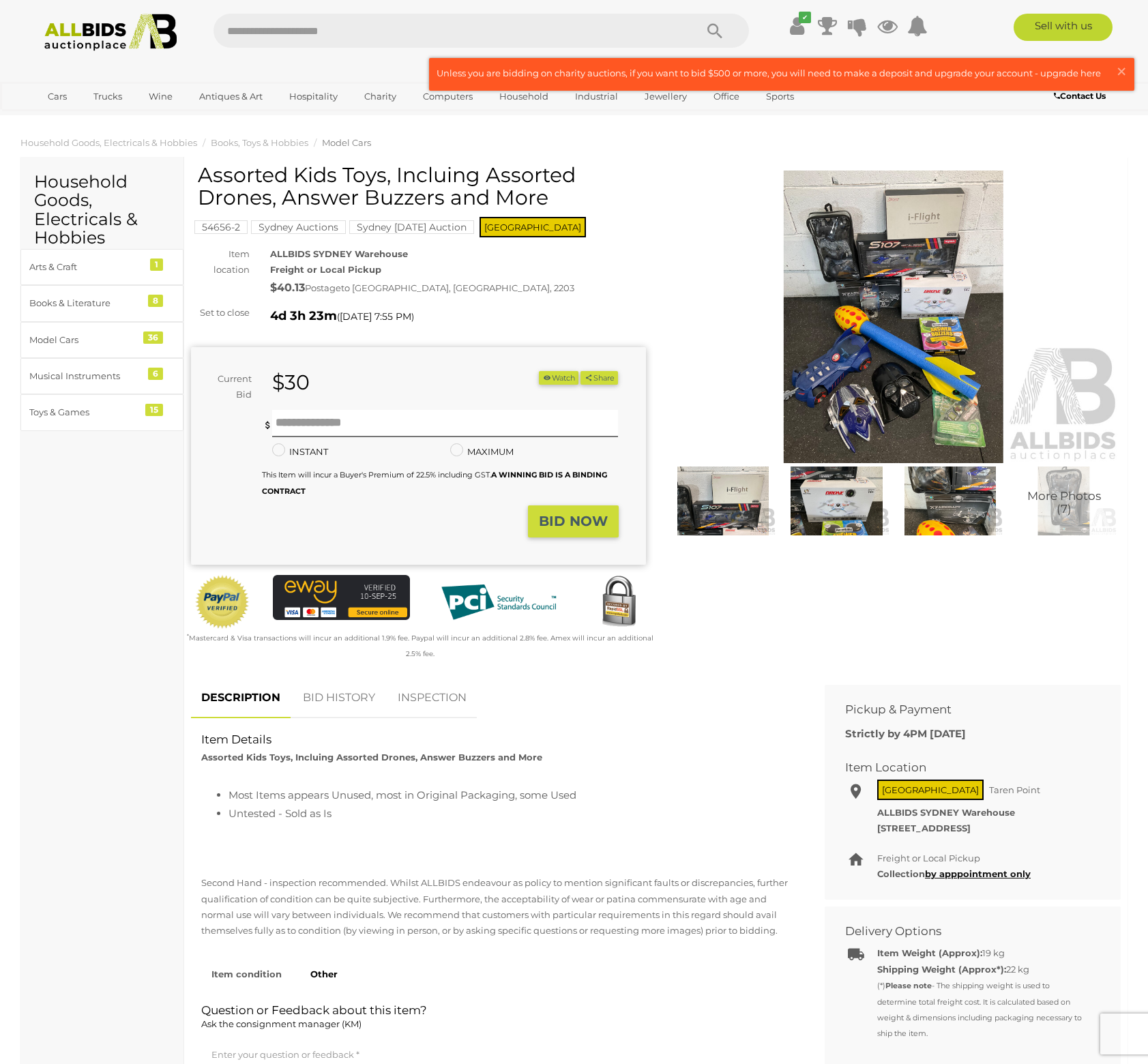 The height and width of the screenshot is (1064, 1148). What do you see at coordinates (85, 267) in the screenshot?
I see `div: Arts & Craft` at bounding box center [85, 267].